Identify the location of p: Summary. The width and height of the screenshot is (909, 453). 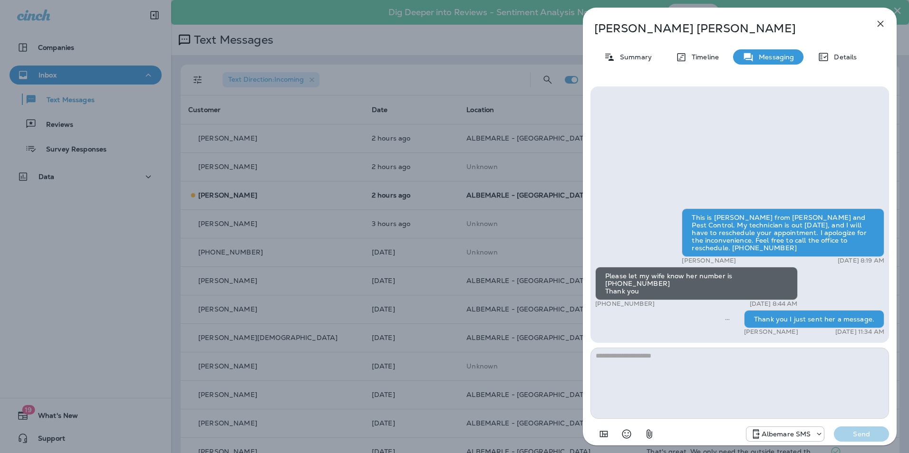
(633, 57).